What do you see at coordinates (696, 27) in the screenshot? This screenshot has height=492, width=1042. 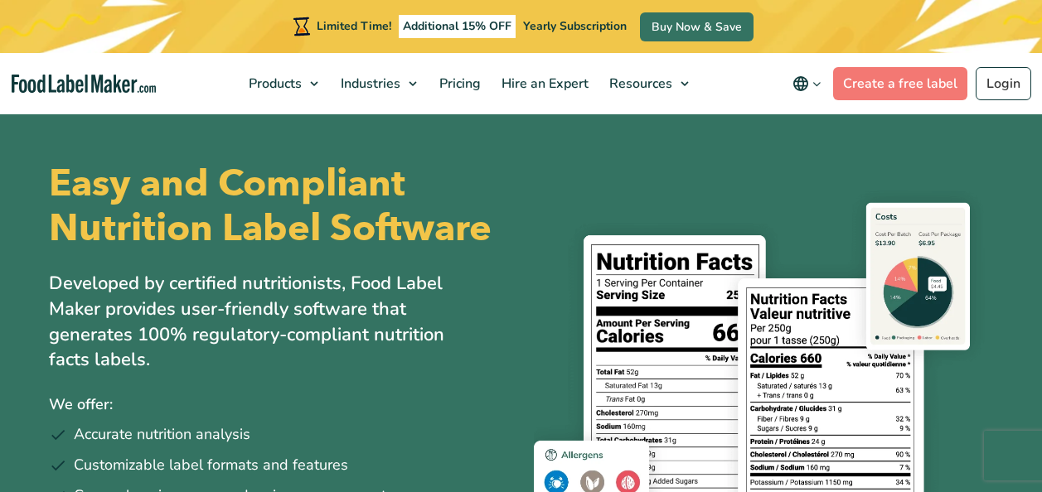 I see `a: Buy Now & Save` at bounding box center [696, 27].